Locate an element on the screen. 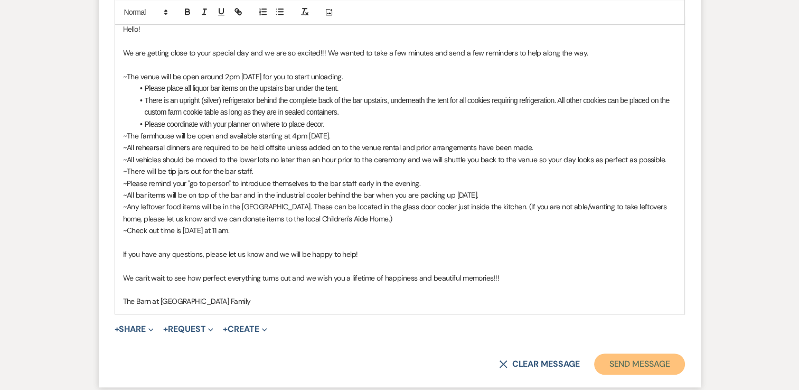 Image resolution: width=799 pixels, height=390 pixels. li: Please coordinate with your planner on where to place decor. is located at coordinates (405, 124).